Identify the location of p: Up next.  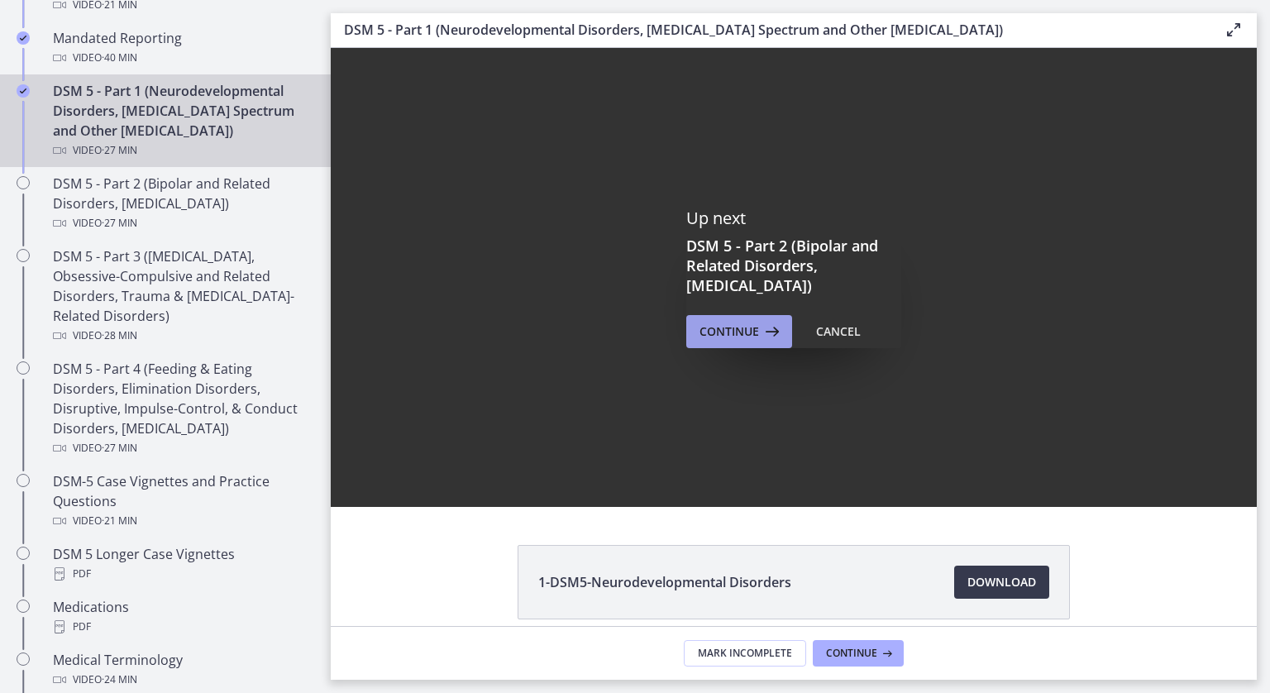
(794, 218).